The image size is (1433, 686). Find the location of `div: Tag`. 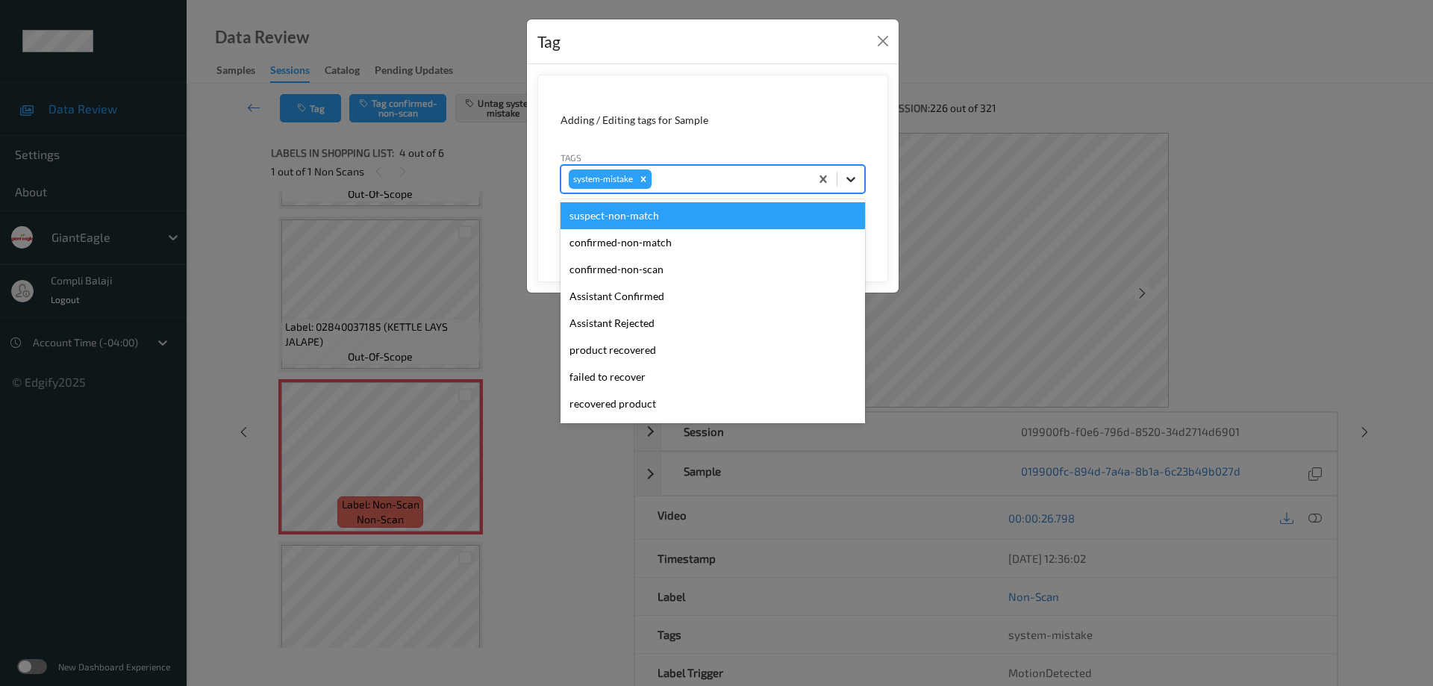

div: Tag is located at coordinates (548, 42).